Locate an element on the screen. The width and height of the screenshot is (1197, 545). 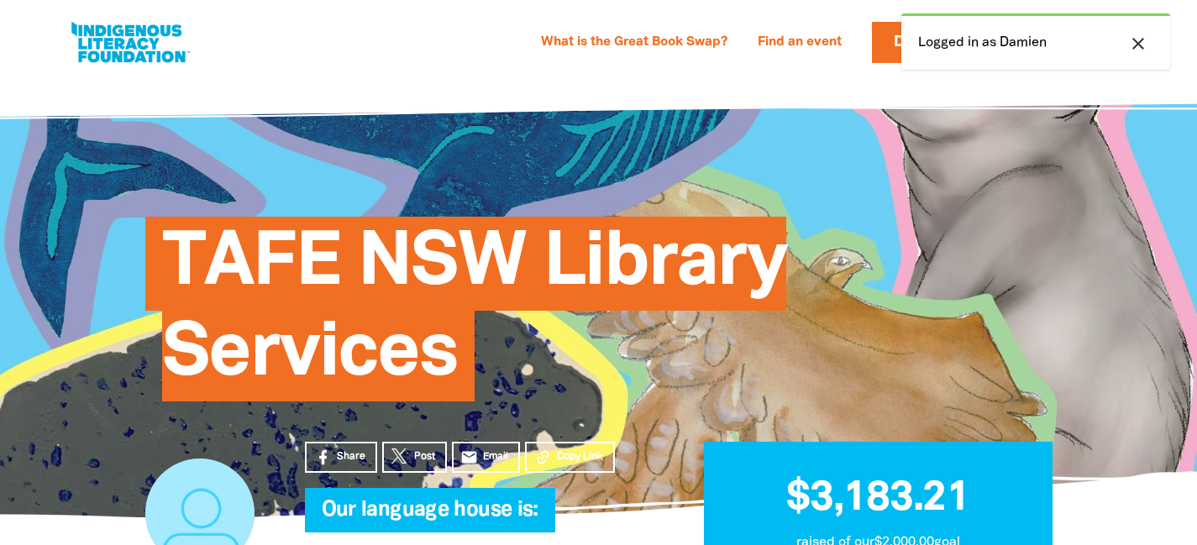
i: close is located at coordinates (1138, 44).